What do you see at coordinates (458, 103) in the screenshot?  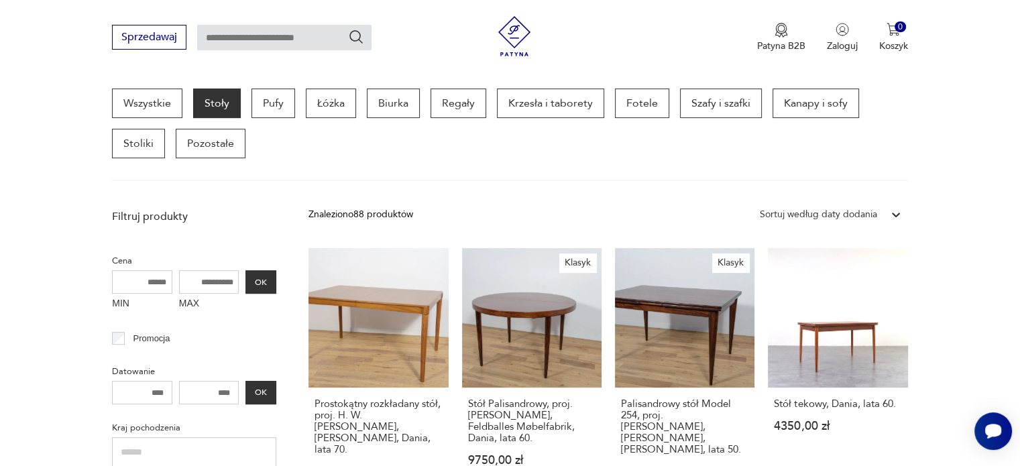 I see `p: Regały` at bounding box center [458, 103].